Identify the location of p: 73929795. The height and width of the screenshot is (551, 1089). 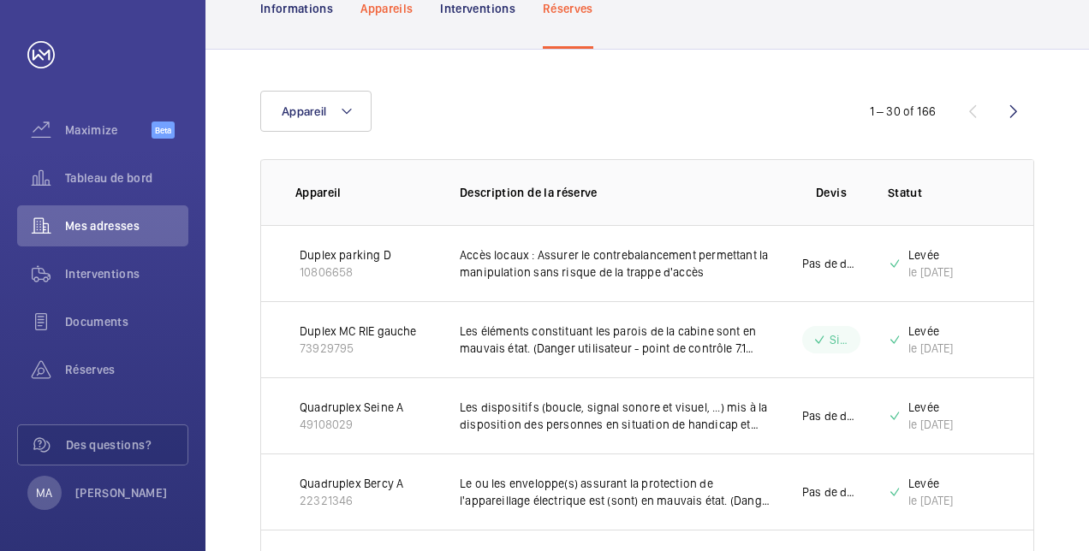
(358, 348).